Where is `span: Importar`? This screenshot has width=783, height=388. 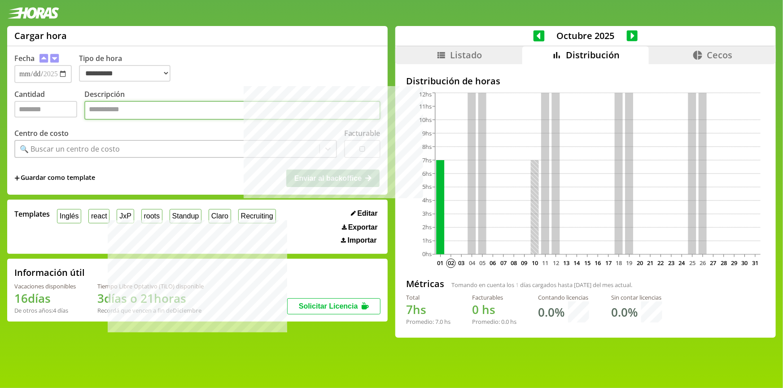 span: Importar is located at coordinates (362, 241).